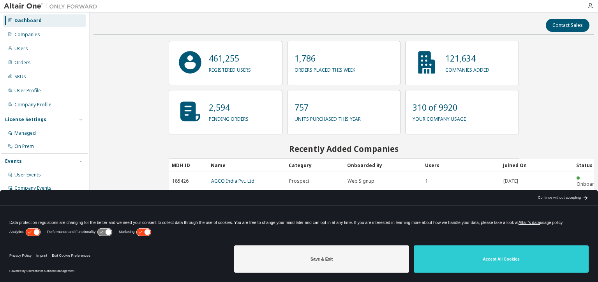  I want to click on div: Companies, so click(27, 35).